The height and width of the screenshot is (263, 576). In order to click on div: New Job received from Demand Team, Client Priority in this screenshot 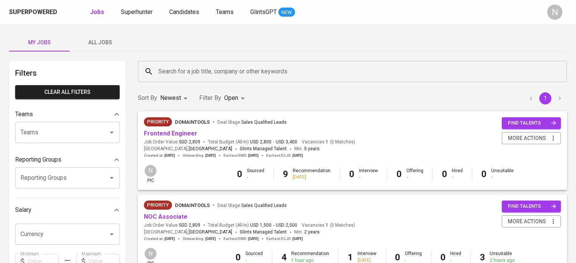, I will do `click(158, 205)`.